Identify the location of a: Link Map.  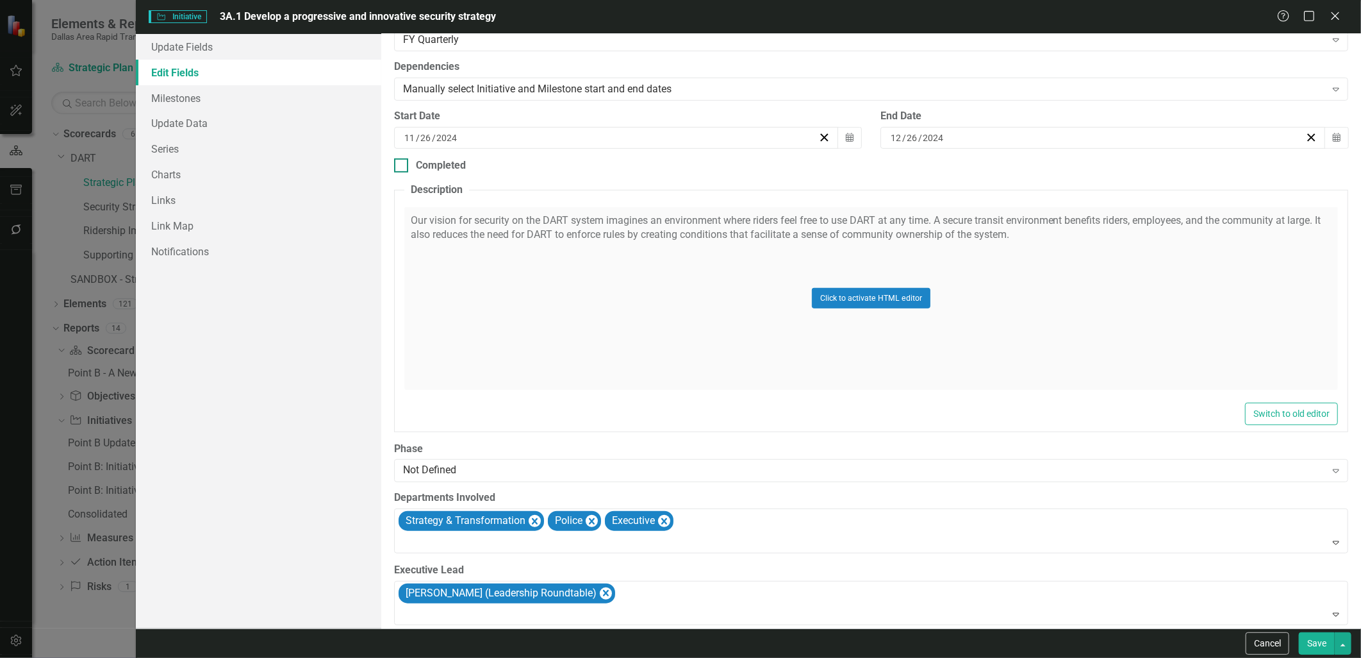
(258, 226).